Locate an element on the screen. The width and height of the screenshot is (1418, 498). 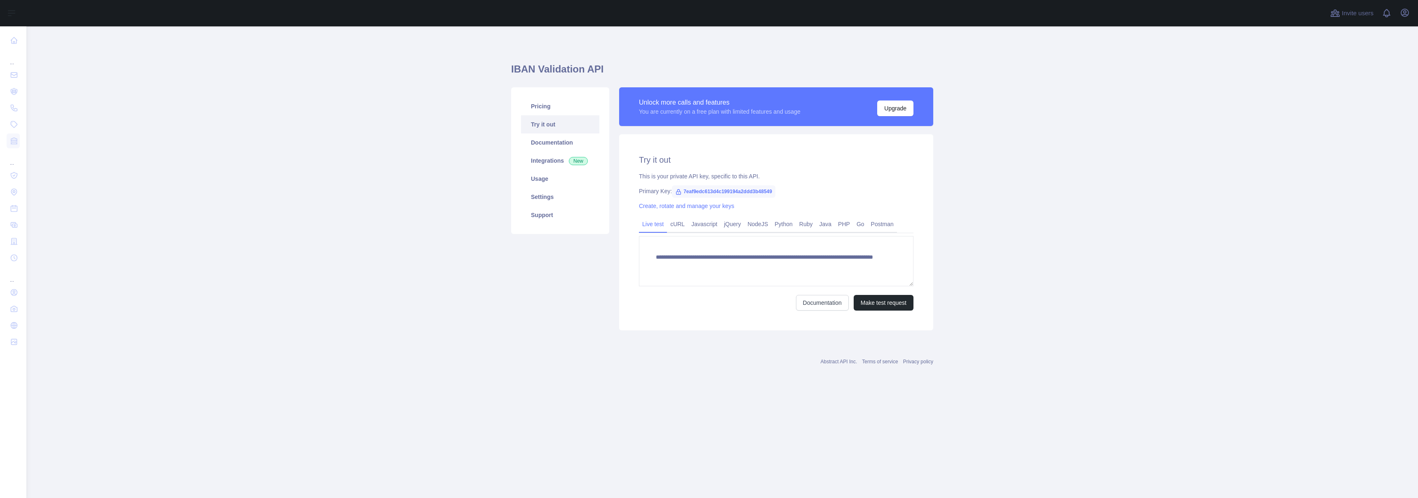
a: Privacy policy is located at coordinates (918, 362).